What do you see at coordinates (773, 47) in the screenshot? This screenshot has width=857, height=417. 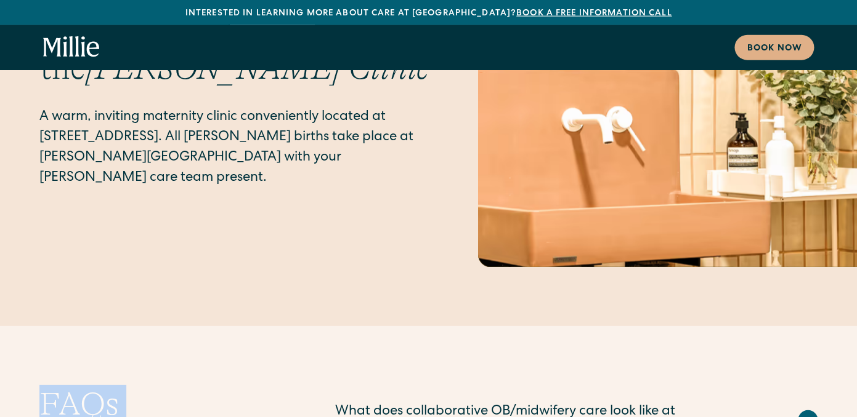 I see `a: Book now` at bounding box center [773, 47].